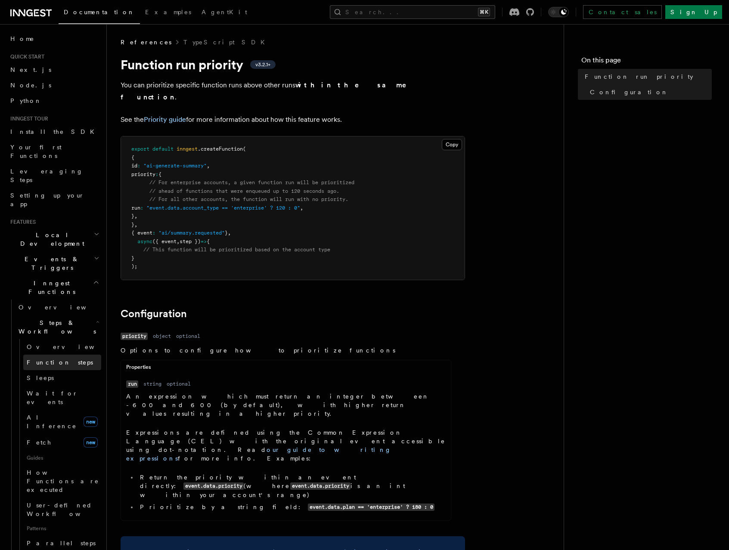 This screenshot has width=729, height=550. Describe the element at coordinates (47, 176) in the screenshot. I see `span: Leveraging Steps` at that location.